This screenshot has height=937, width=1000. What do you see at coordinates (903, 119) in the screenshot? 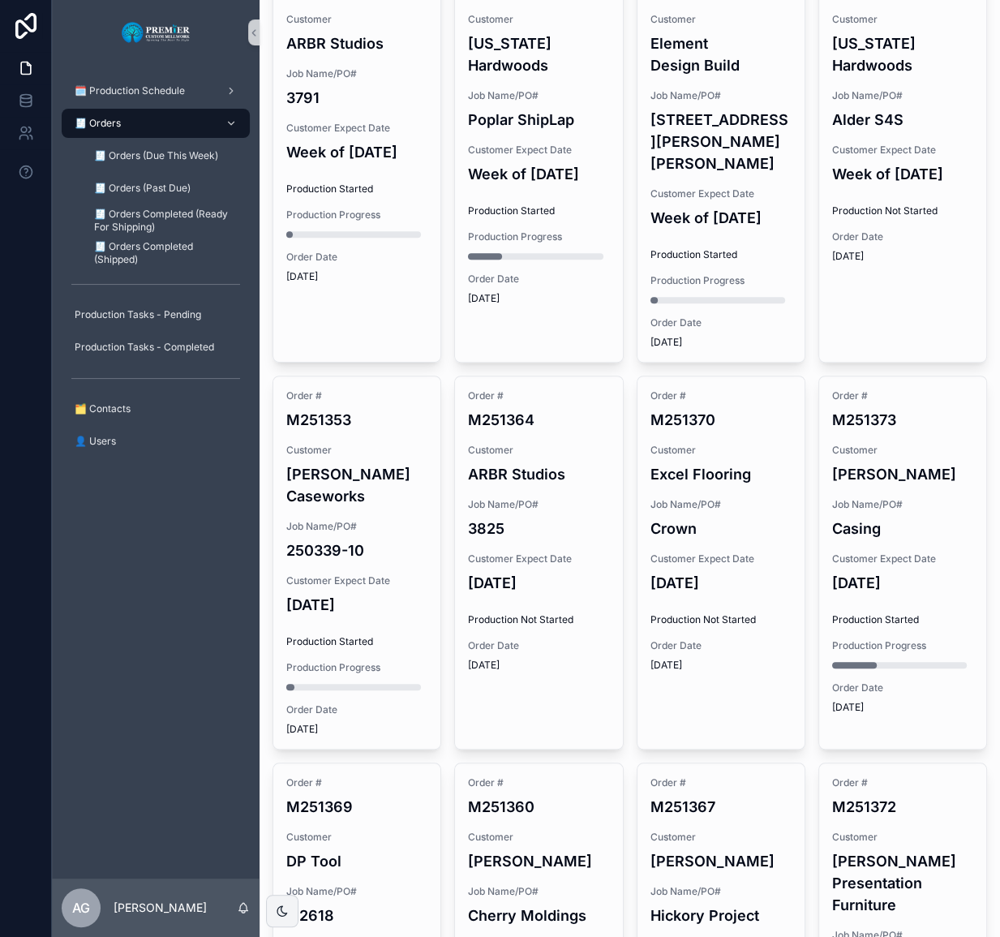
I see `h4: Alder S4S` at bounding box center [903, 119].